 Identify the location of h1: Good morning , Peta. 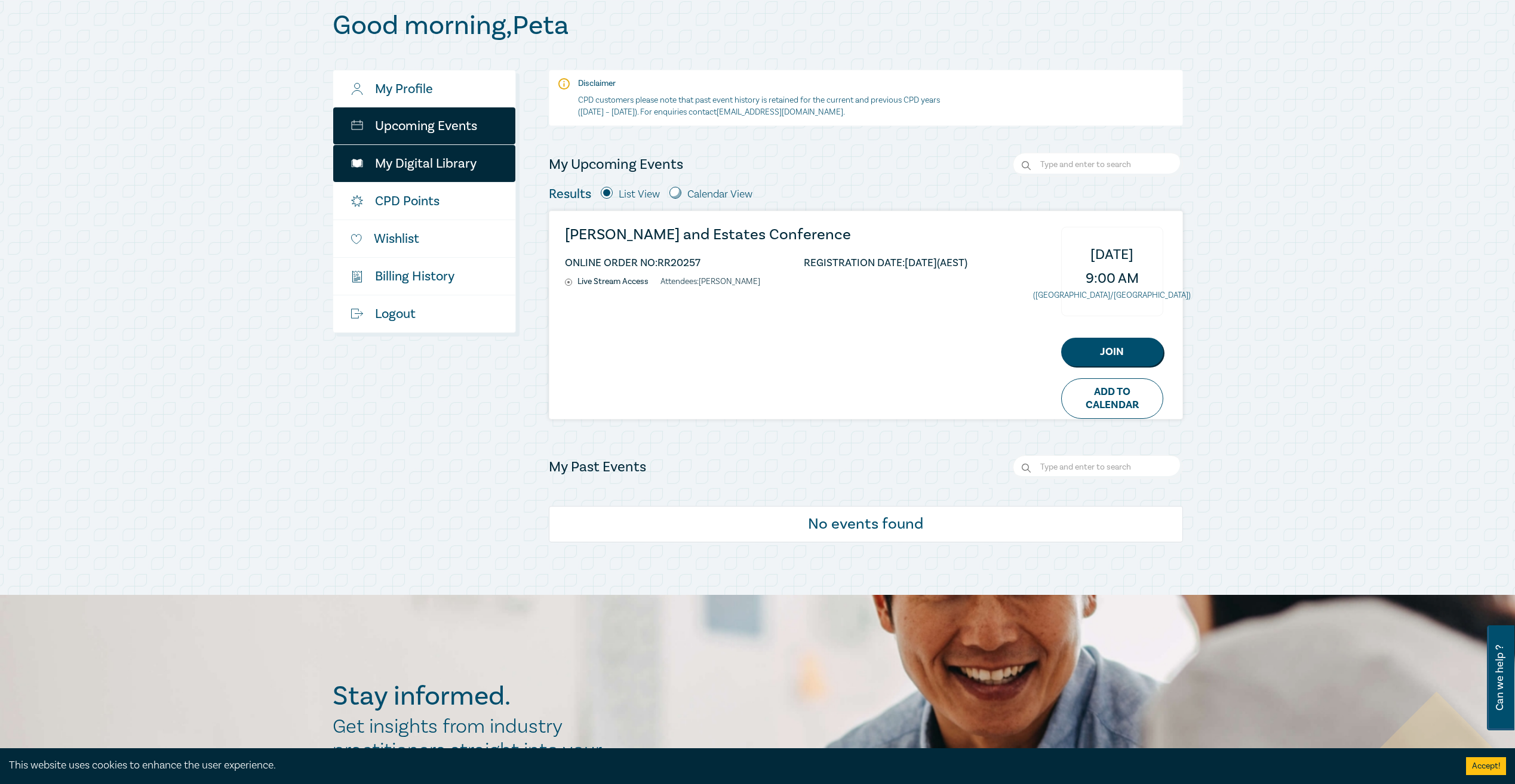
(758, 26).